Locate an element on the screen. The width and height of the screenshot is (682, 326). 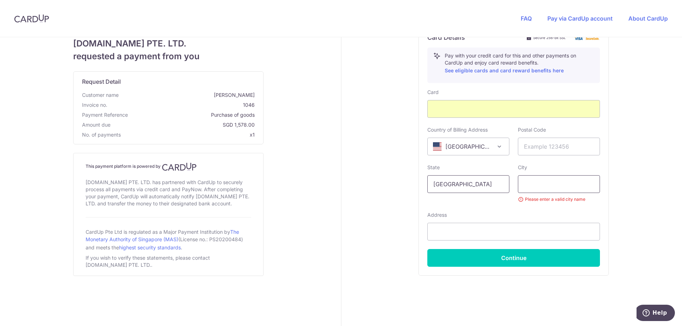
img: card secure is located at coordinates (586, 37).